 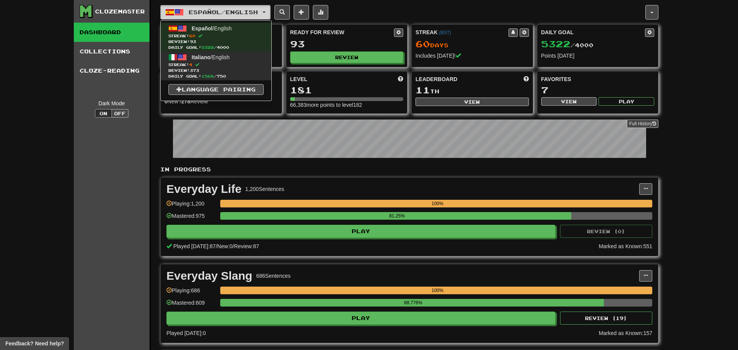 I want to click on div: 686 Sentences, so click(x=273, y=276).